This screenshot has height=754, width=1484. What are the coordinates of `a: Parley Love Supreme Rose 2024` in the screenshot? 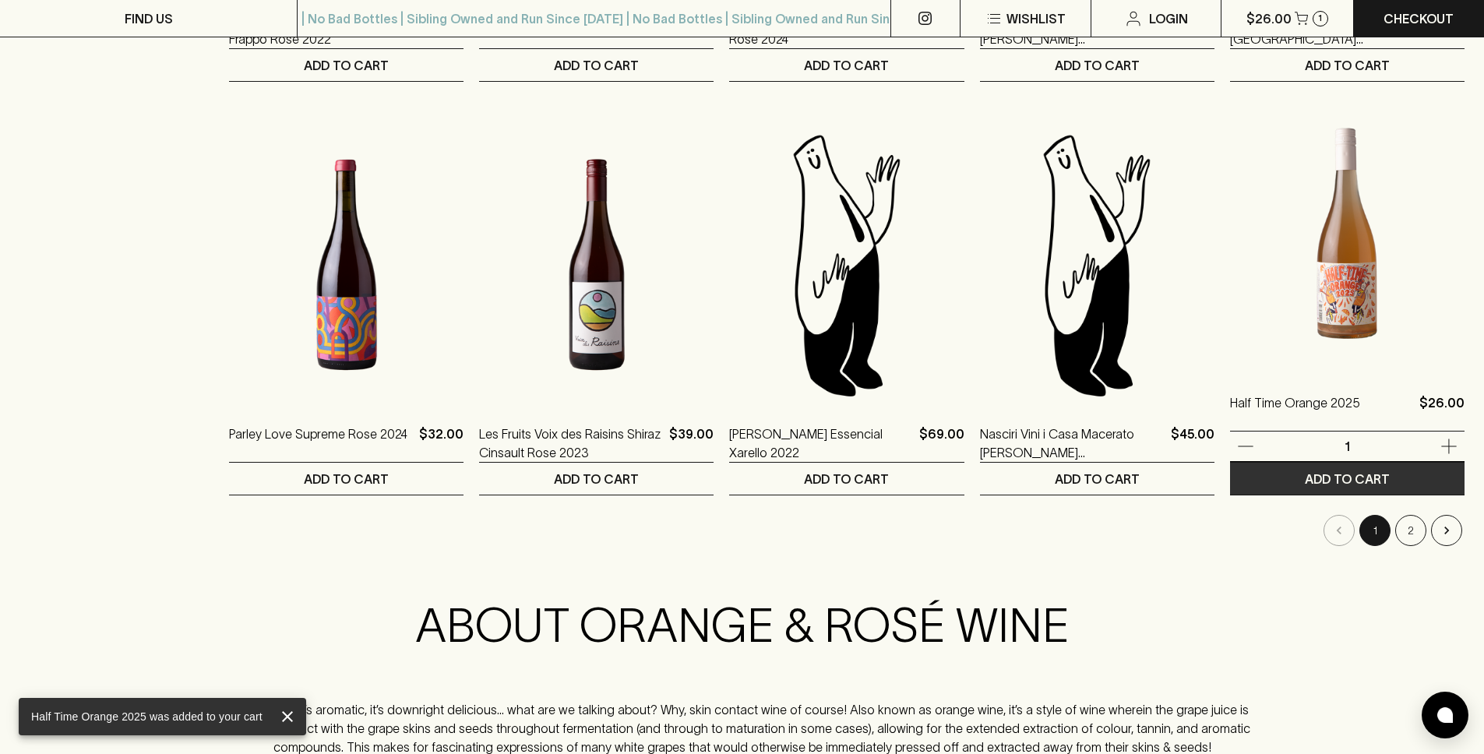 It's located at (318, 443).